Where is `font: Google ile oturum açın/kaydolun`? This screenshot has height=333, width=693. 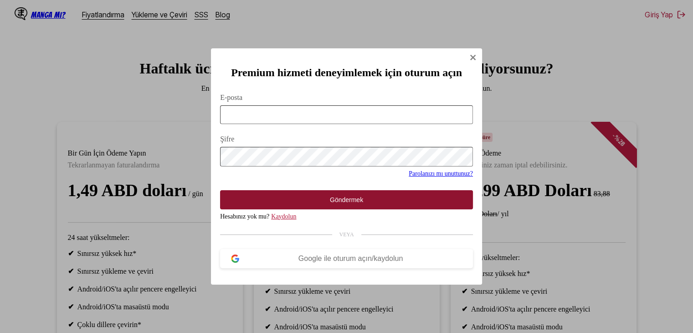 font: Google ile oturum açın/kaydolun is located at coordinates (350, 258).